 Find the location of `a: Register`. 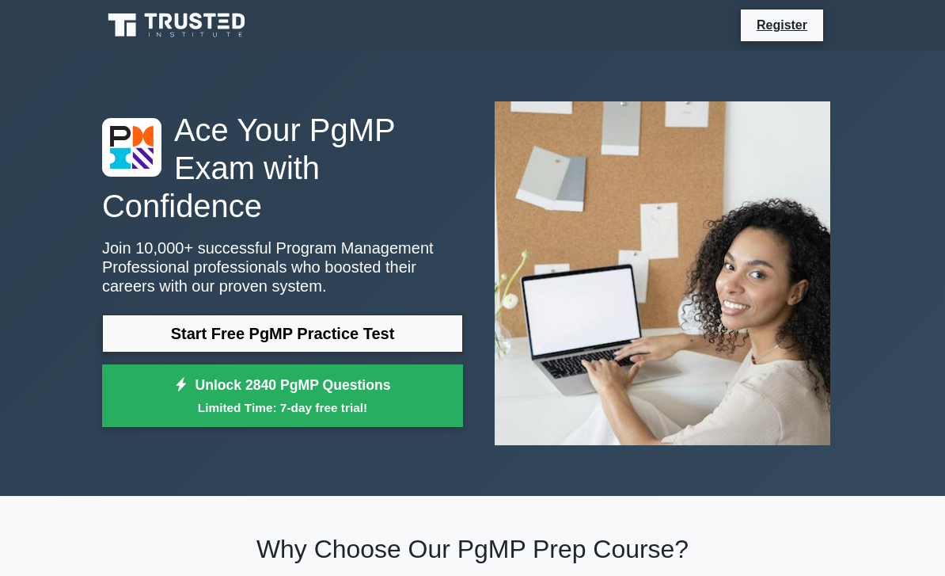

a: Register is located at coordinates (782, 25).